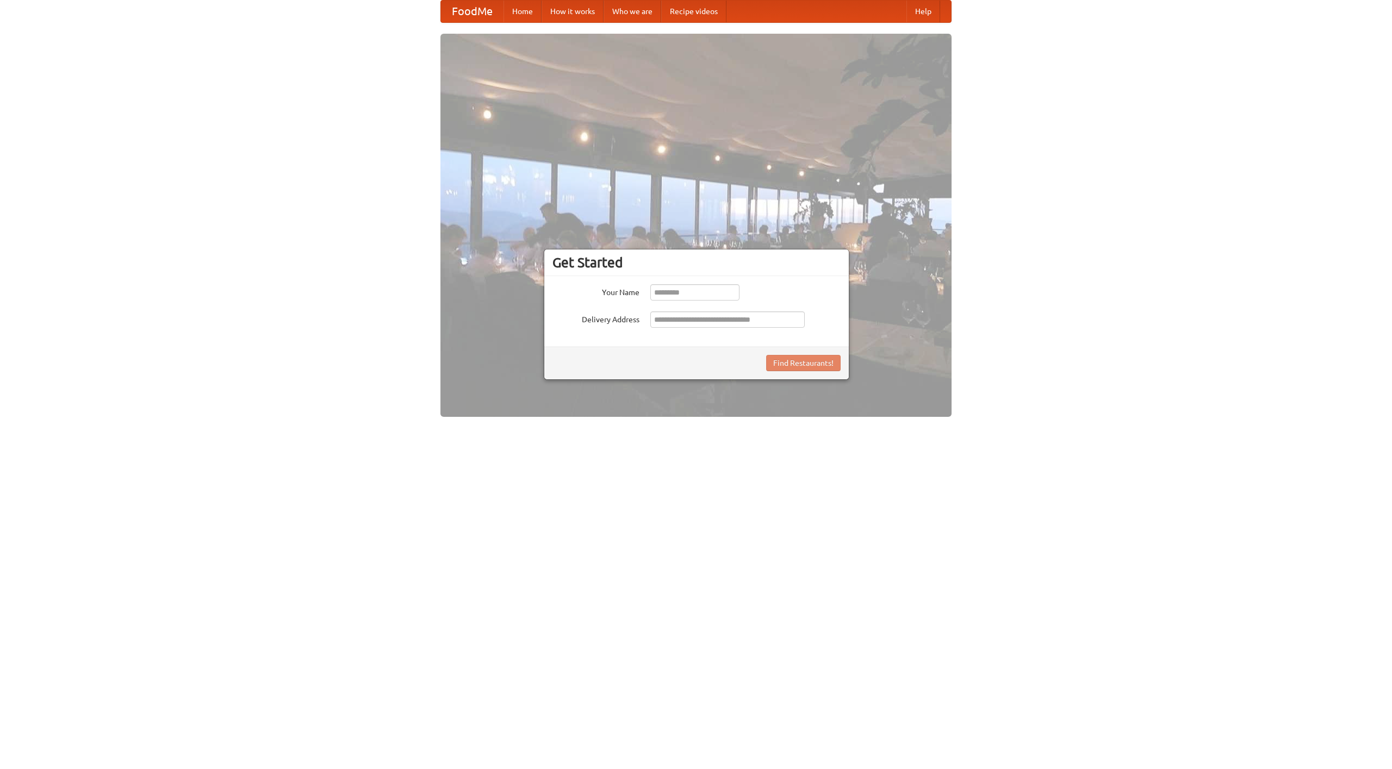 Image resolution: width=1392 pixels, height=769 pixels. Describe the element at coordinates (573, 11) in the screenshot. I see `a: How it works` at that location.